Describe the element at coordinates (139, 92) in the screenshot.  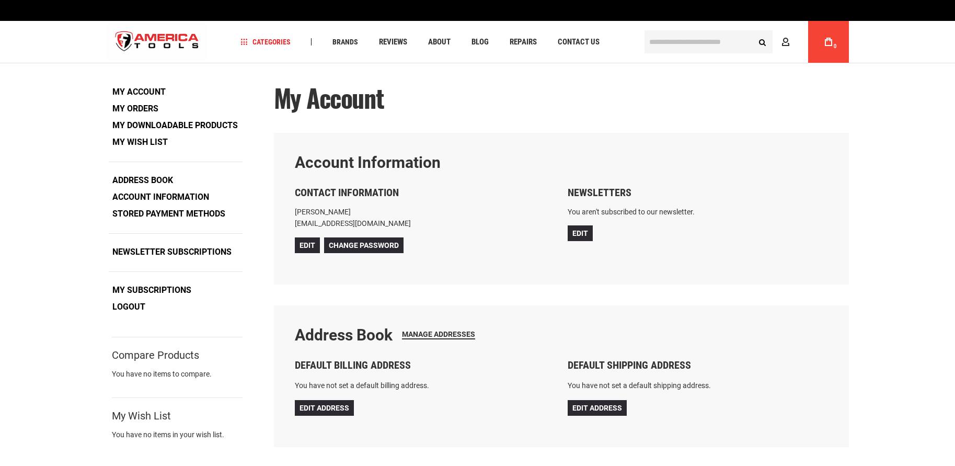
I see `strong: My Account` at that location.